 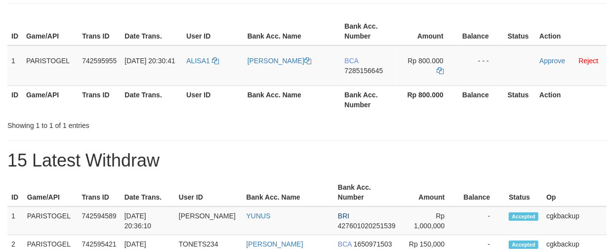 What do you see at coordinates (430, 221) in the screenshot?
I see `td: Rp 1,000,000` at bounding box center [430, 221].